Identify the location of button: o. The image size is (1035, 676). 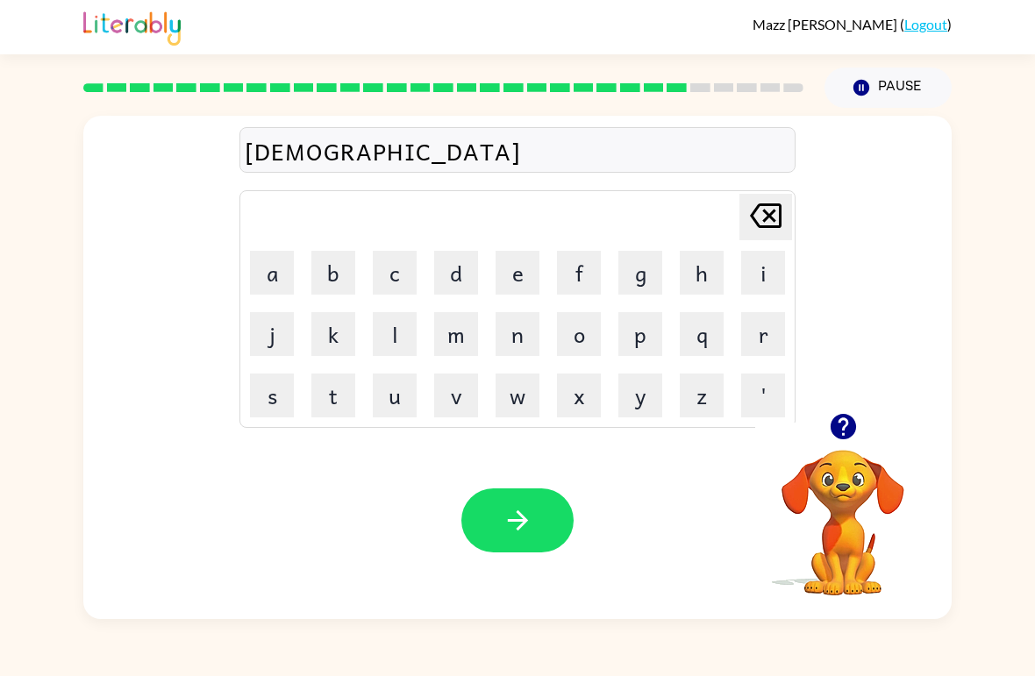
(579, 334).